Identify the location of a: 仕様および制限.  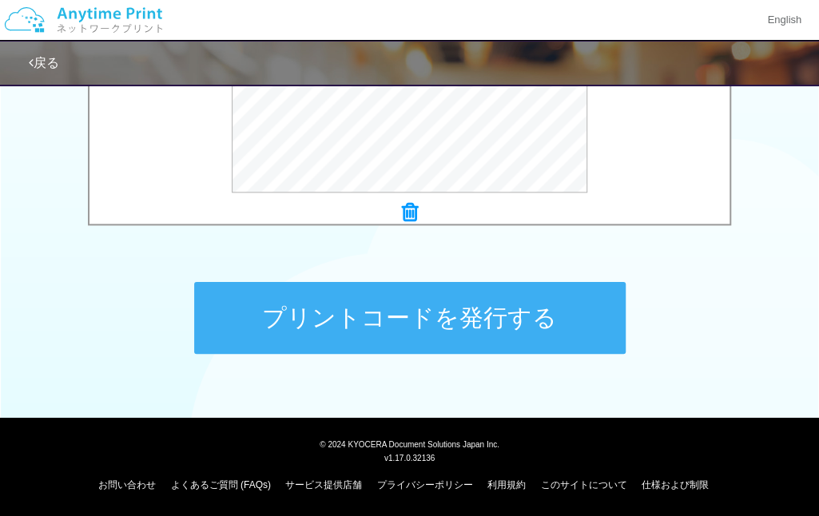
(675, 485).